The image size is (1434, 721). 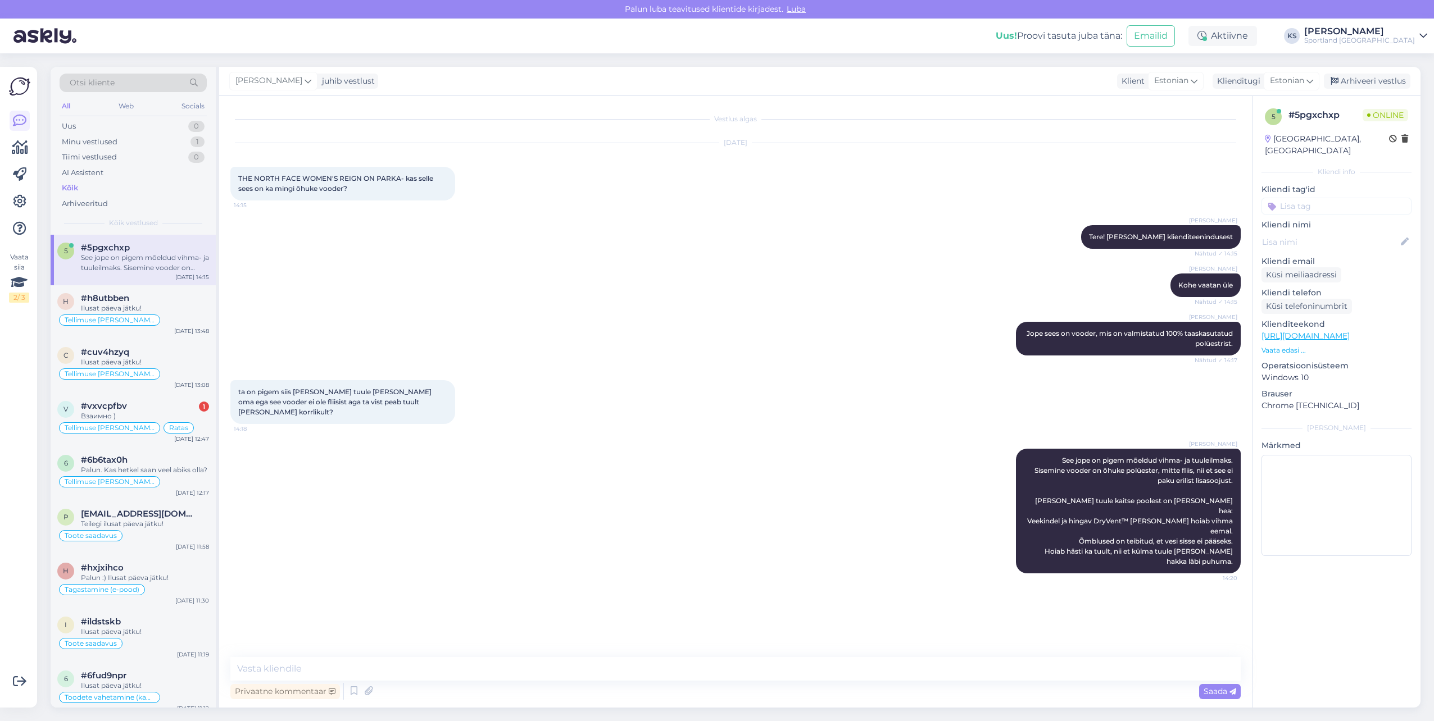 What do you see at coordinates (66, 106) in the screenshot?
I see `div: All` at bounding box center [66, 106].